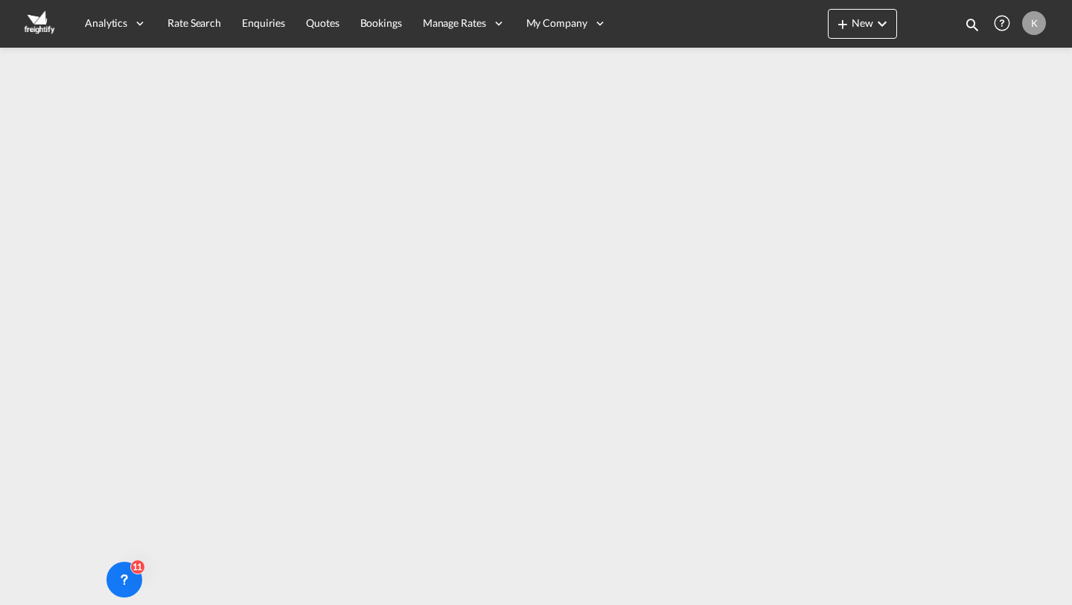  I want to click on button: icon-plus 400-fgNewicon-chevron-down, so click(862, 24).